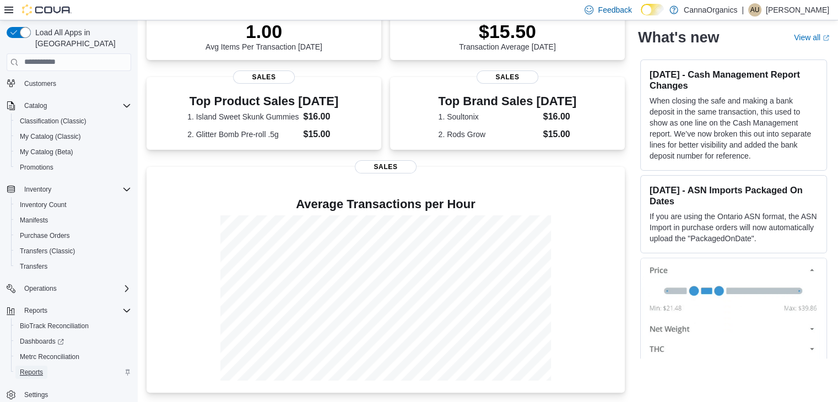  What do you see at coordinates (53, 121) in the screenshot?
I see `span: Classification (Classic)` at bounding box center [53, 121].